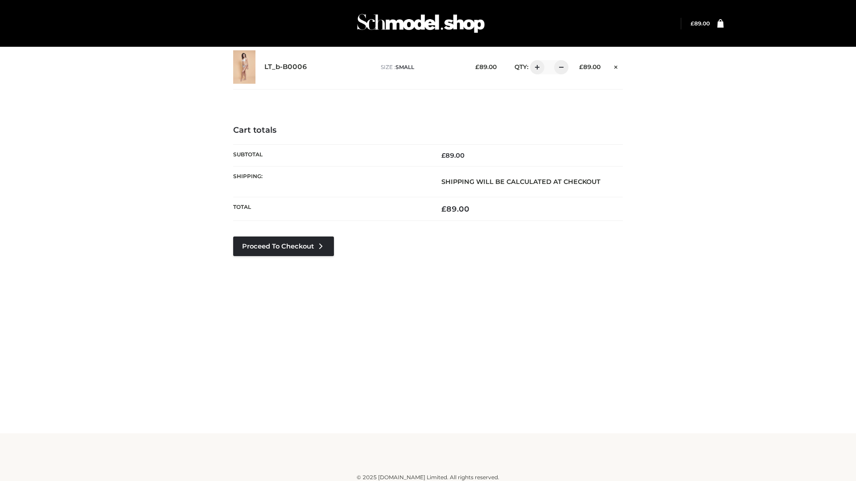 The width and height of the screenshot is (856, 481). I want to click on th: Shipping:, so click(330, 181).